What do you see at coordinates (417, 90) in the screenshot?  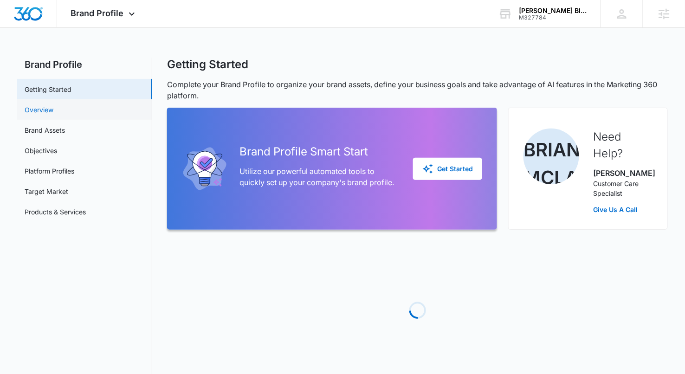 I see `p: Complete your Brand Profile to organize your brand assets, define your business goals and take ad...` at bounding box center [417, 90].